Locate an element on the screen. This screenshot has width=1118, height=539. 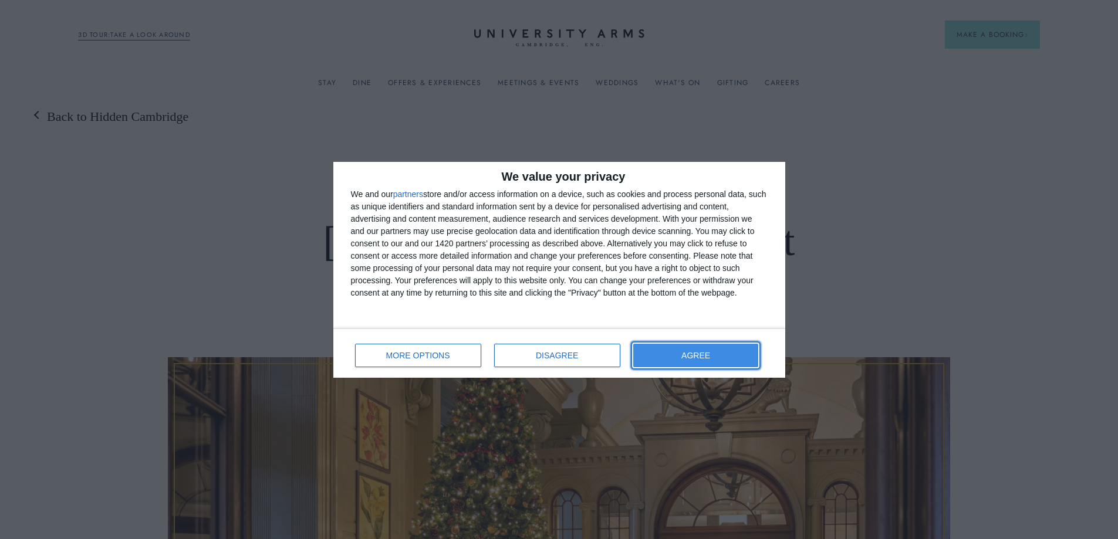
div: qc-cmp2-ui is located at coordinates (559, 270).